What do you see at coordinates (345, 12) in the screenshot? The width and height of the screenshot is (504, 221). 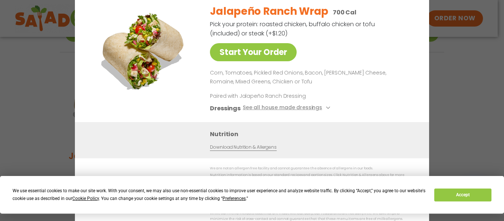 I see `p: 700 Cal` at bounding box center [345, 12].